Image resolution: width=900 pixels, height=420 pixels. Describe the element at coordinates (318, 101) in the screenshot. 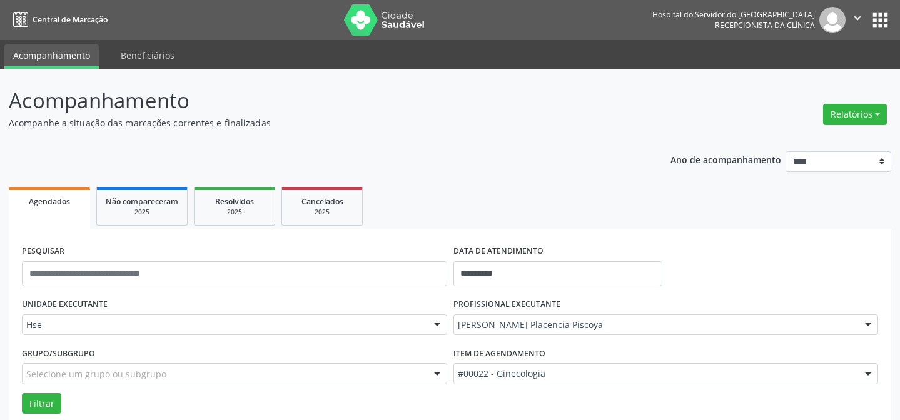

I see `p: Acompanhamento` at that location.